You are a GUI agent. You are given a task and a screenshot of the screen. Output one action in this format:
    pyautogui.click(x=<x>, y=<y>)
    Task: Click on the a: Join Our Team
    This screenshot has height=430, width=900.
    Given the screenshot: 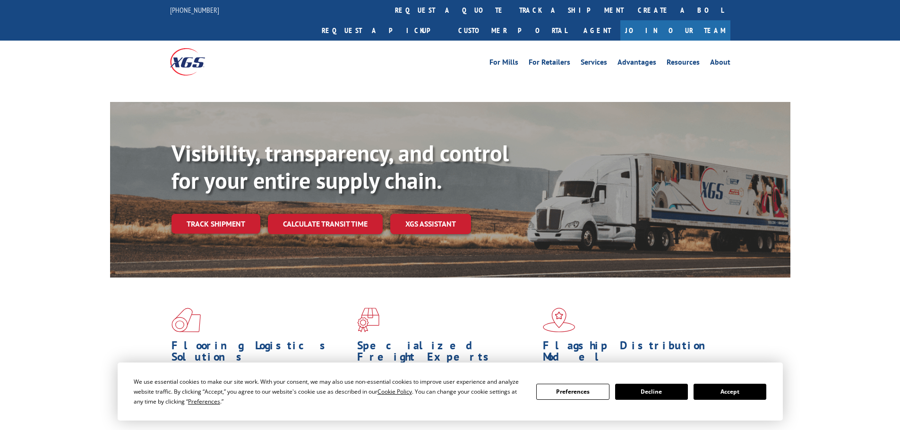 What is the action you would take?
    pyautogui.click(x=675, y=30)
    